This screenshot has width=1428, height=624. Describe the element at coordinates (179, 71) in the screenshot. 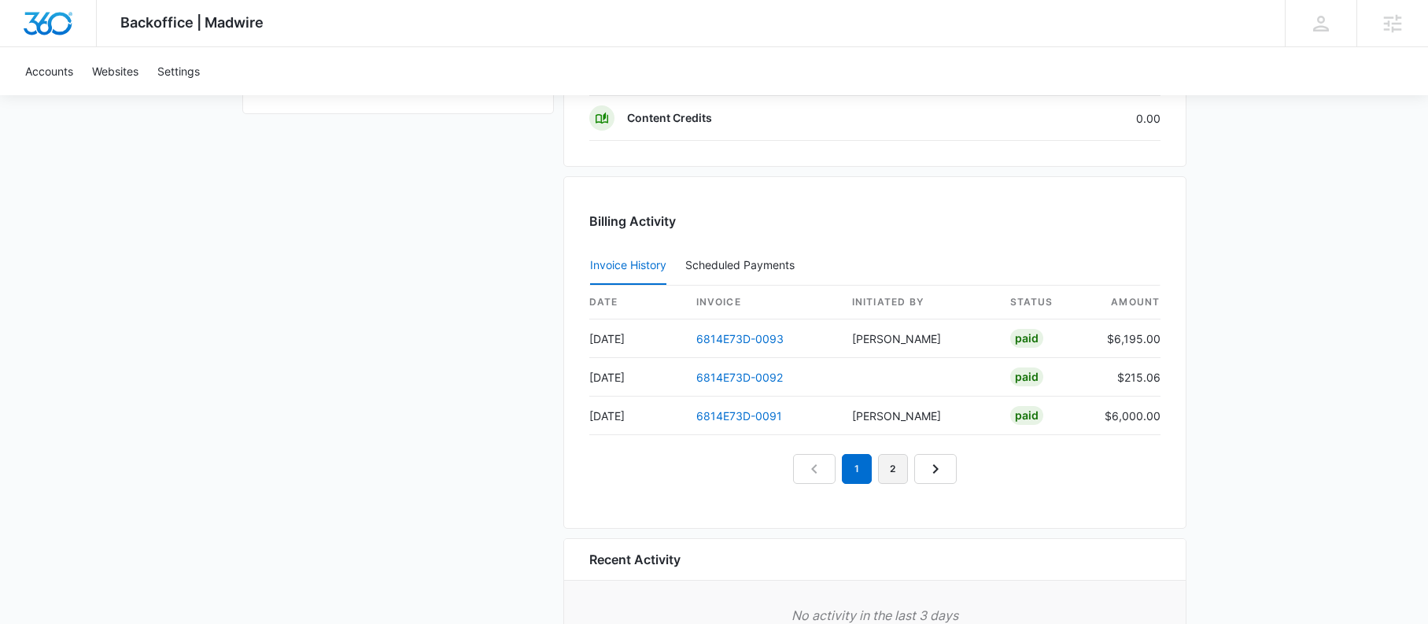

I see `a: Settings` at that location.